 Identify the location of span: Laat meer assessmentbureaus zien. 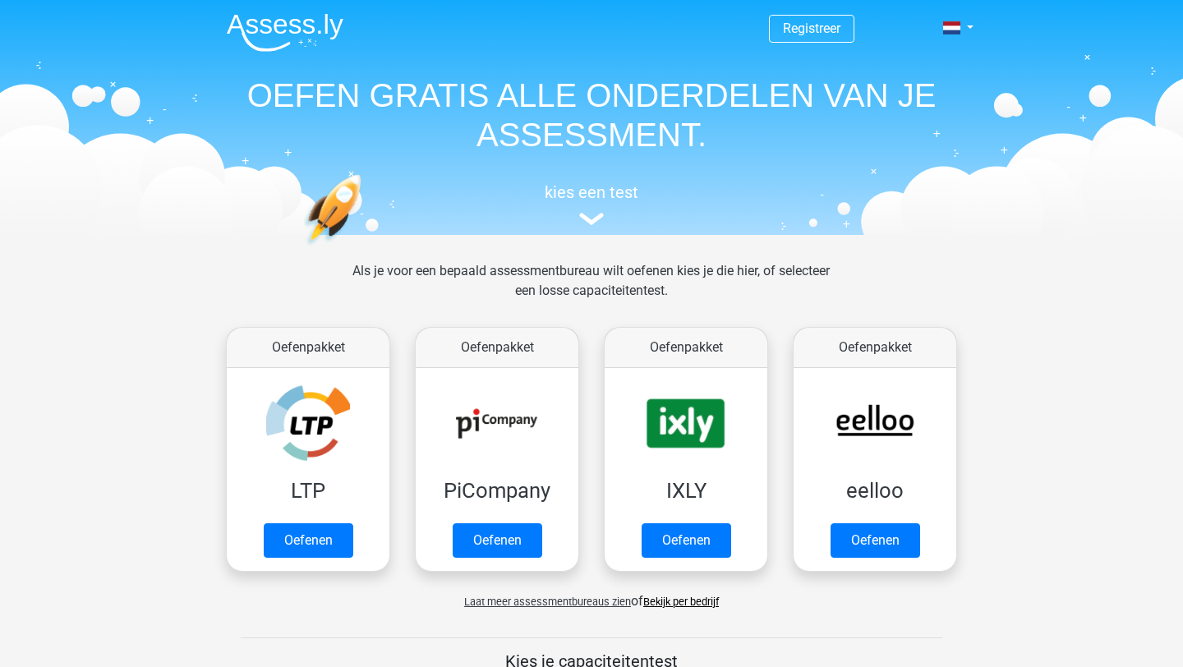
(547, 601).